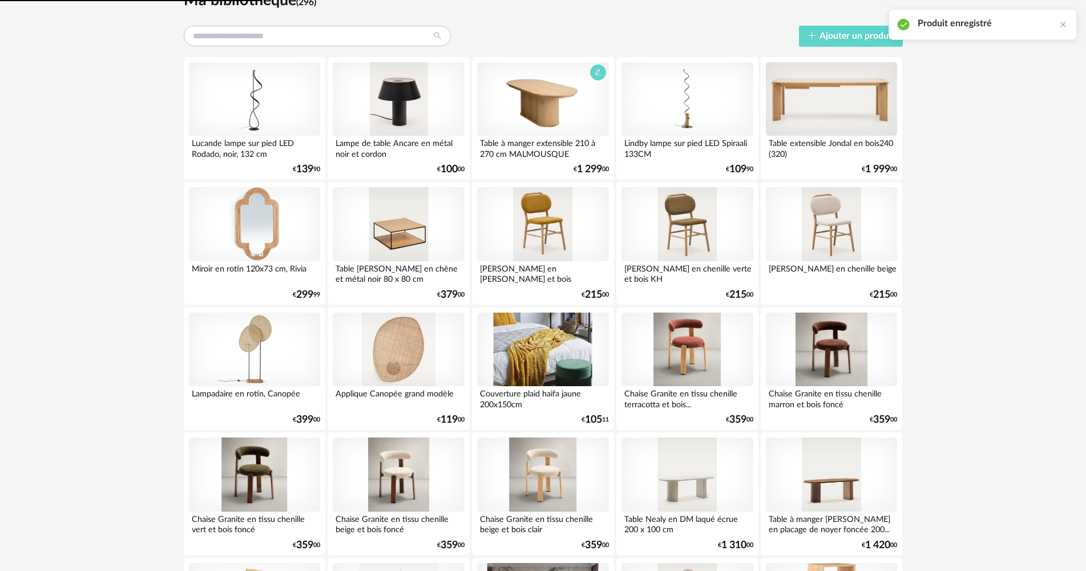 The width and height of the screenshot is (1086, 571). I want to click on h2: Produit enregistré, so click(955, 23).